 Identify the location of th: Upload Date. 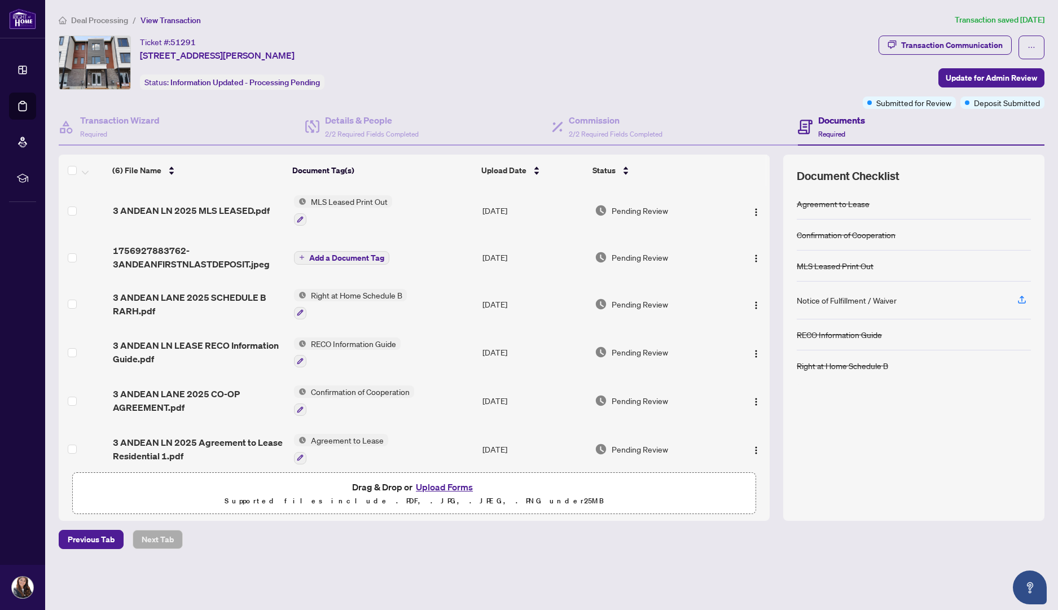
(532, 170).